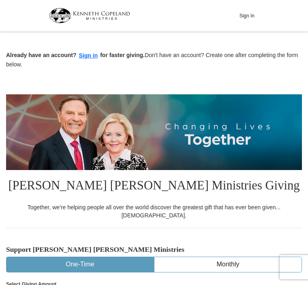 The width and height of the screenshot is (308, 285). I want to click on p: Don't have an account? Create one after completing the form below., so click(154, 59).